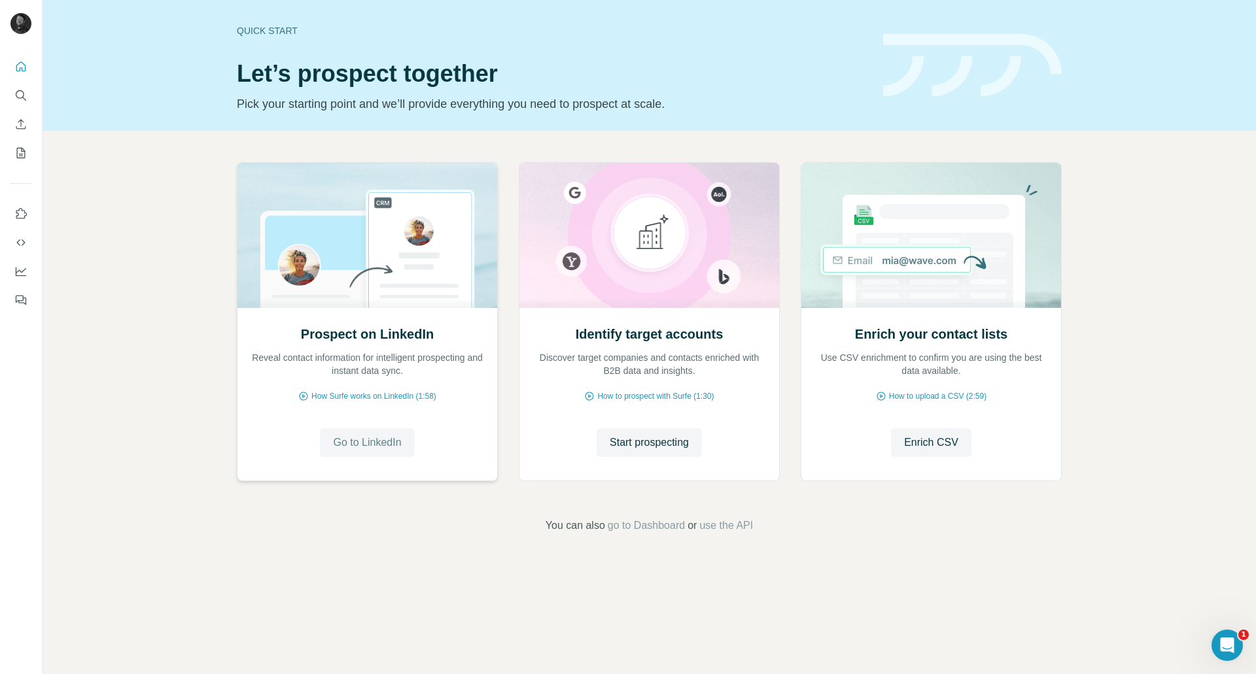 The image size is (1256, 674). Describe the element at coordinates (646, 526) in the screenshot. I see `span: go to Dashboard` at that location.